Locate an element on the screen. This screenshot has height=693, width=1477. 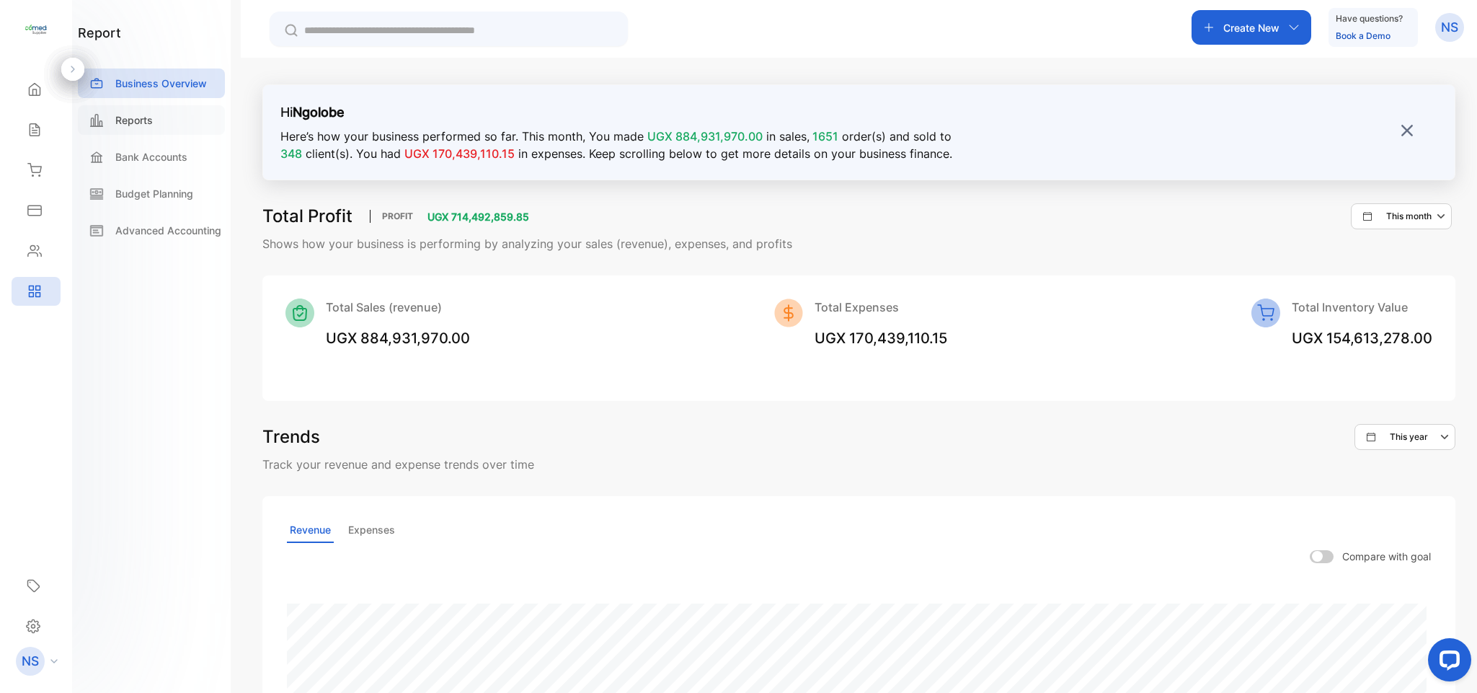
a: Book a Demo is located at coordinates (1363, 35).